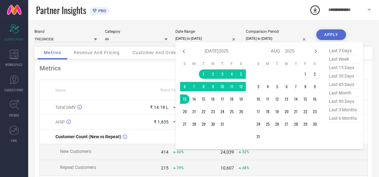  Describe the element at coordinates (14, 141) in the screenshot. I see `span: FWD` at that location.